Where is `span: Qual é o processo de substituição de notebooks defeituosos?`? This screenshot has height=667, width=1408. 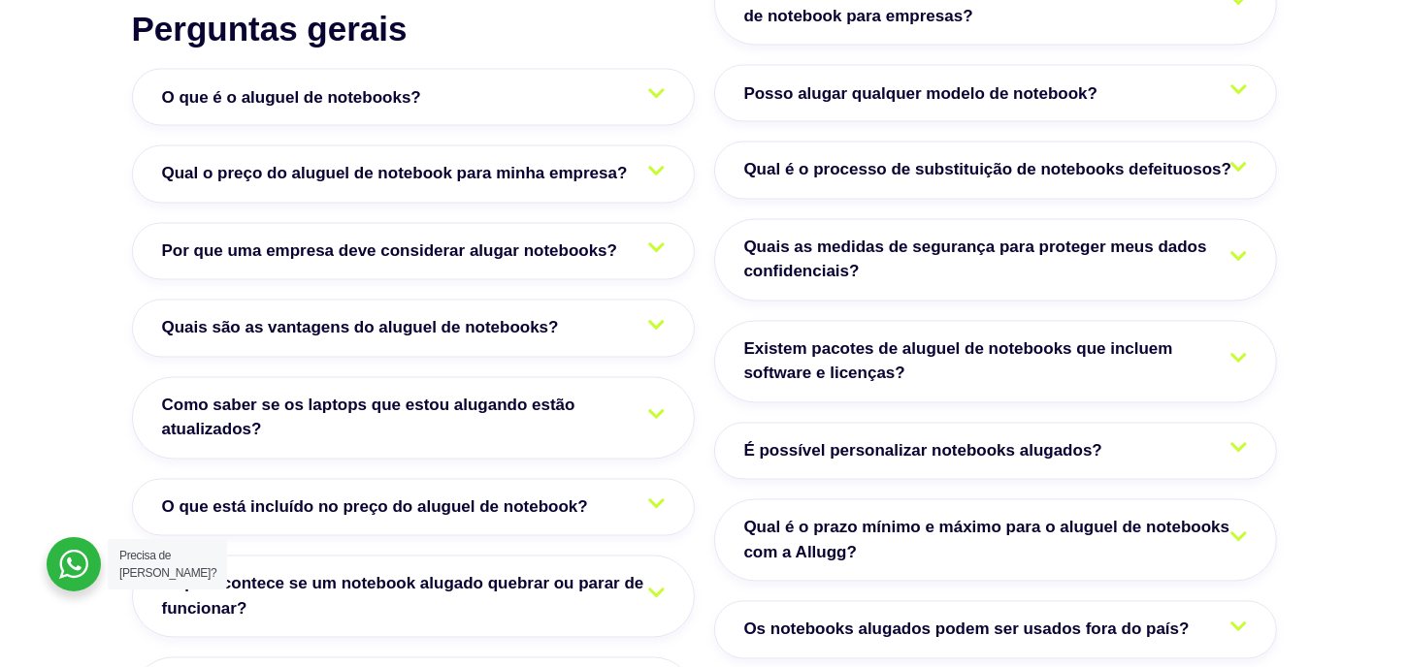 span: Qual é o processo de substituição de notebooks defeituosos? is located at coordinates (992, 171).